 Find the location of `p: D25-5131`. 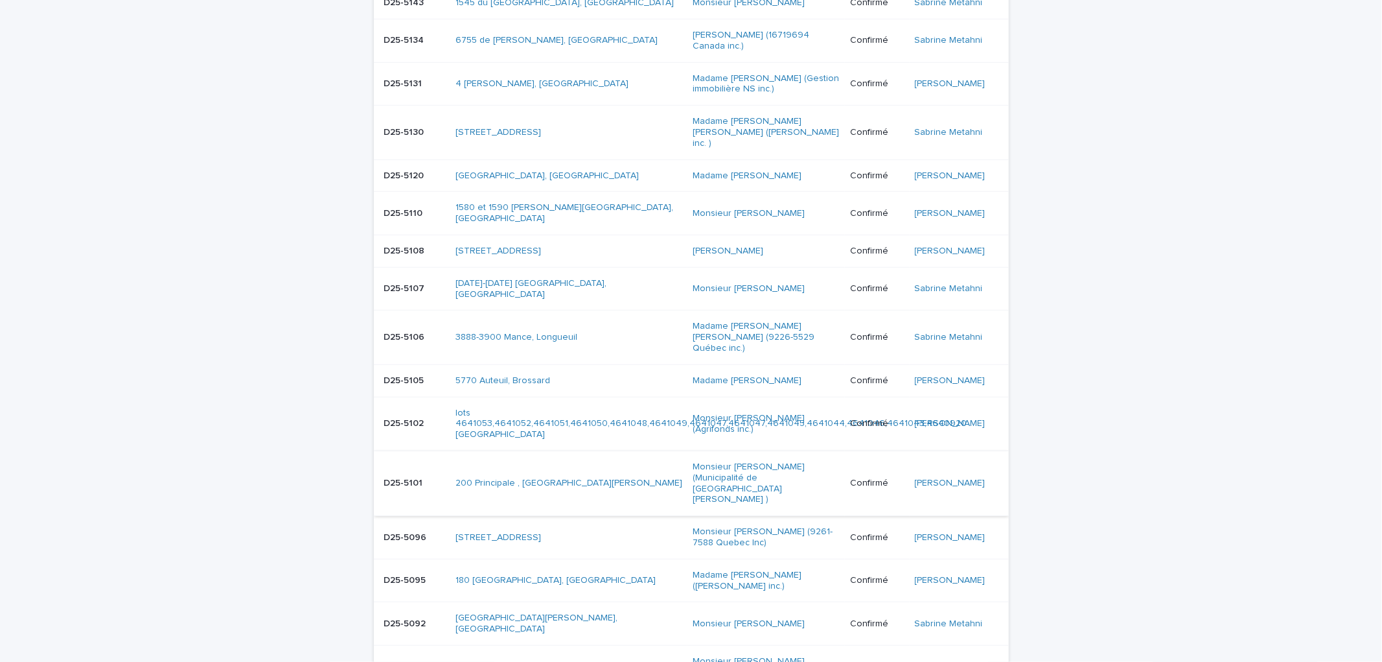

p: D25-5131 is located at coordinates (404, 82).